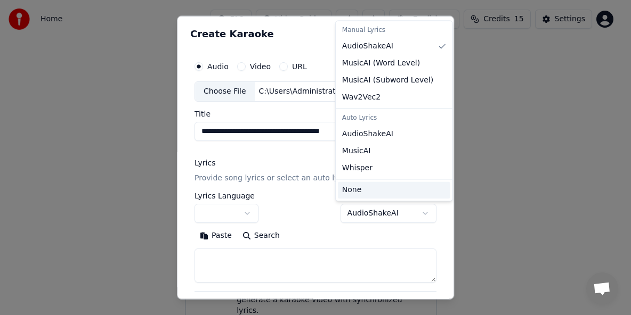 The image size is (631, 315). What do you see at coordinates (351, 190) in the screenshot?
I see `span: None` at bounding box center [351, 190].